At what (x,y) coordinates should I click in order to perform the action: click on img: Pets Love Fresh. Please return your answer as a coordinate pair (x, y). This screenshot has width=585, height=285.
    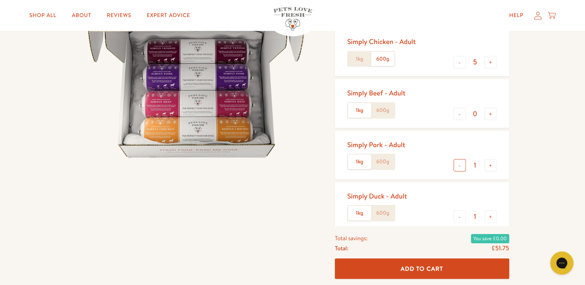
    Looking at the image, I should click on (293, 19).